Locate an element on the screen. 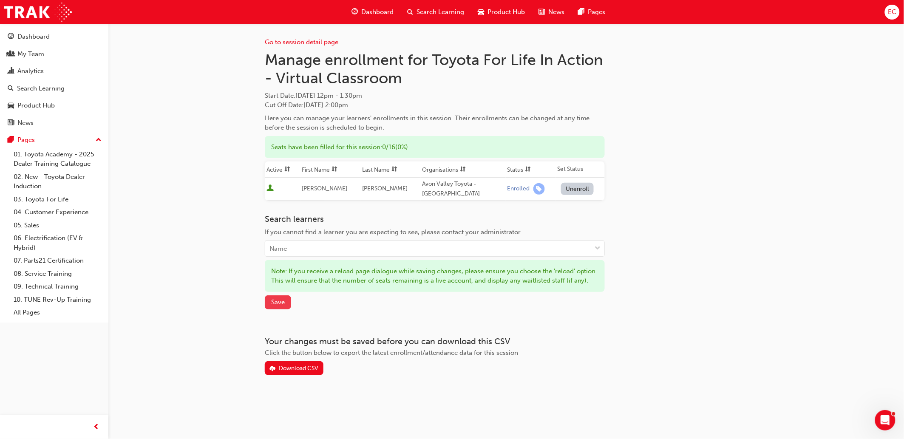  div: Here you can manage your learners' enrollments in this session. Their enrollments can be changed ... is located at coordinates (435, 123).